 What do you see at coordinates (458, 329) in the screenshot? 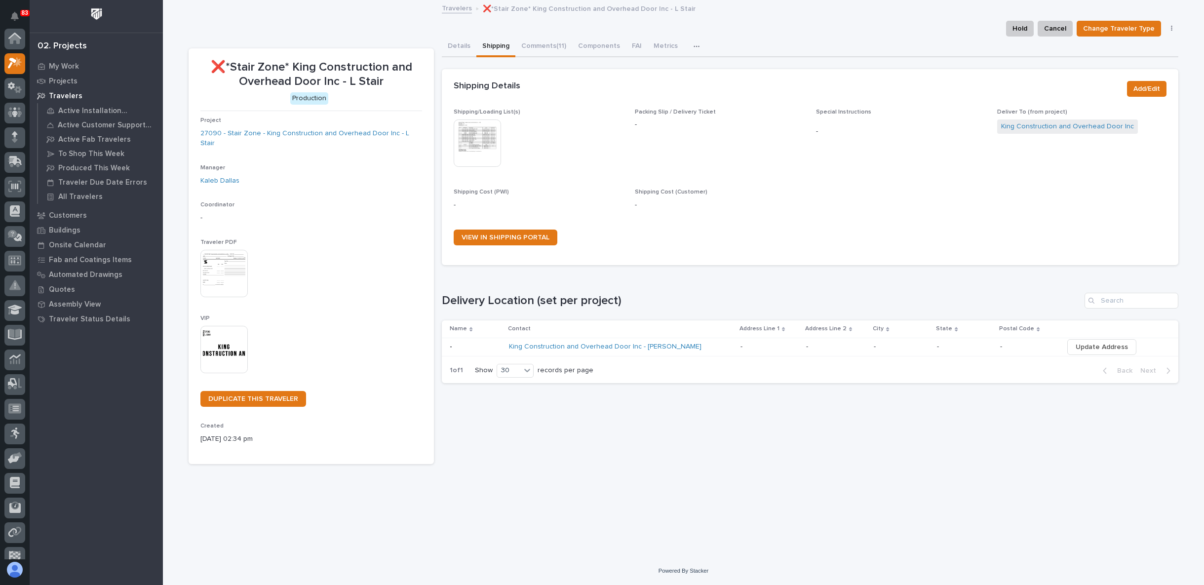
I see `p: Name` at bounding box center [458, 329].